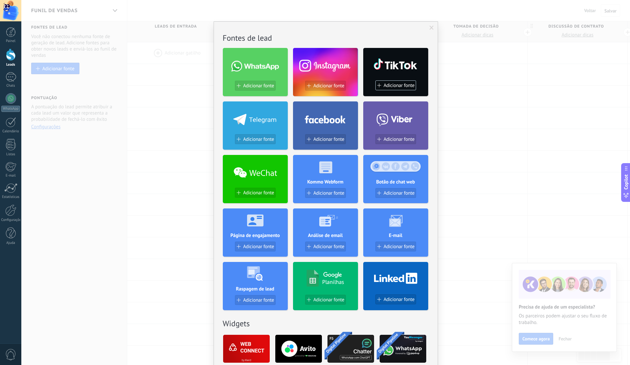 The image size is (630, 365). What do you see at coordinates (11, 86) in the screenshot?
I see `div: Chats` at bounding box center [11, 86].